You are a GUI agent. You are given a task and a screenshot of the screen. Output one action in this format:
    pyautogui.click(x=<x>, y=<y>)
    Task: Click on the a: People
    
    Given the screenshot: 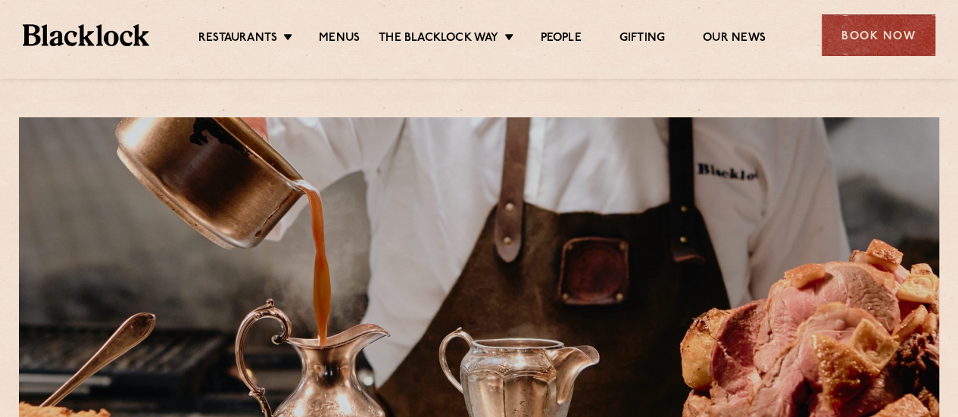 What is the action you would take?
    pyautogui.click(x=560, y=39)
    